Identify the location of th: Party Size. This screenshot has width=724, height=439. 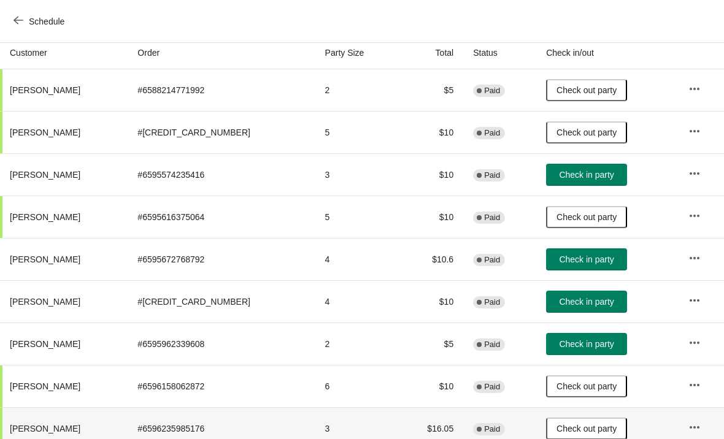
(357, 53).